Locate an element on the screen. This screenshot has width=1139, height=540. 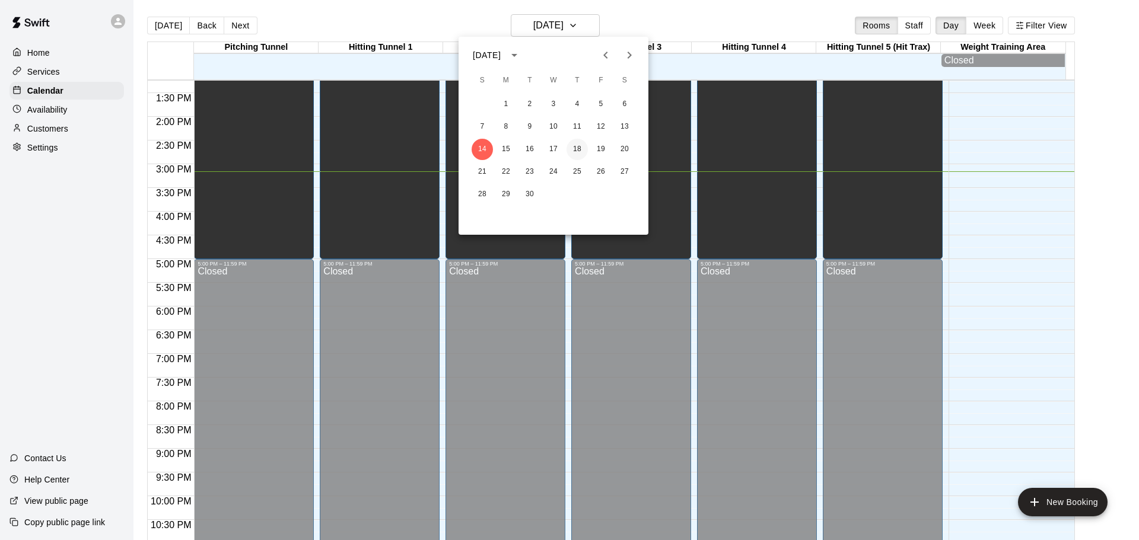
button: 17 is located at coordinates (553, 149).